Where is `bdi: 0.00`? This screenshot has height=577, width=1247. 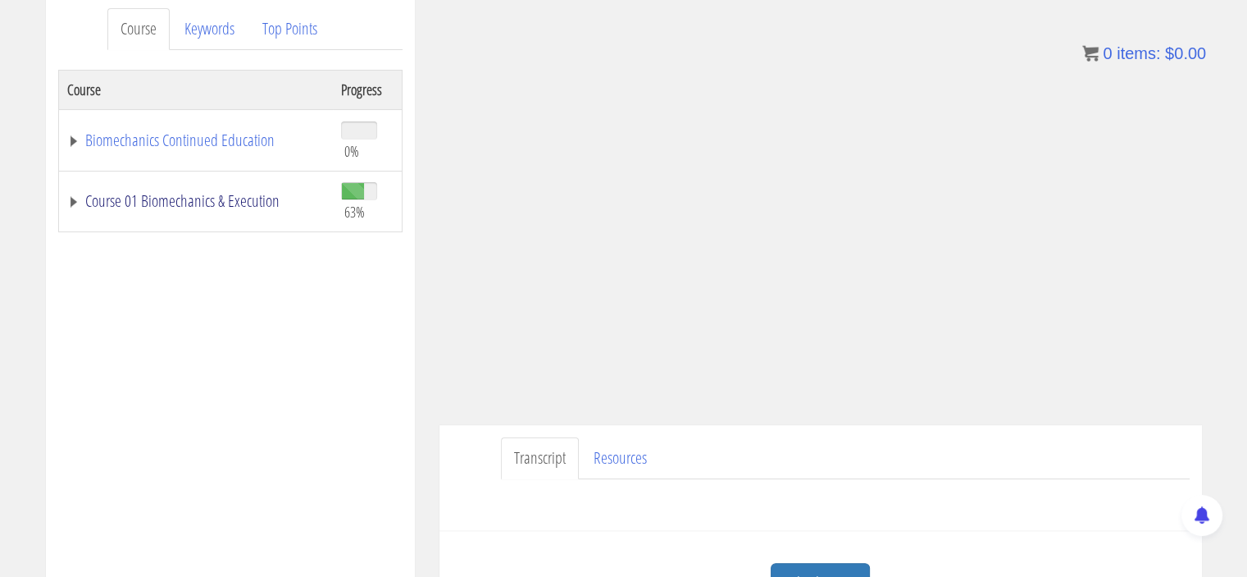
bdi: 0.00 is located at coordinates (1186, 53).